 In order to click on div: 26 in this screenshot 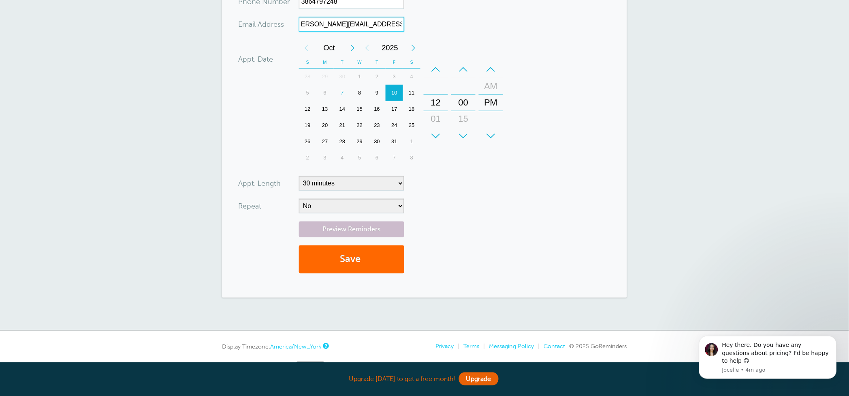, I will do `click(308, 141)`.